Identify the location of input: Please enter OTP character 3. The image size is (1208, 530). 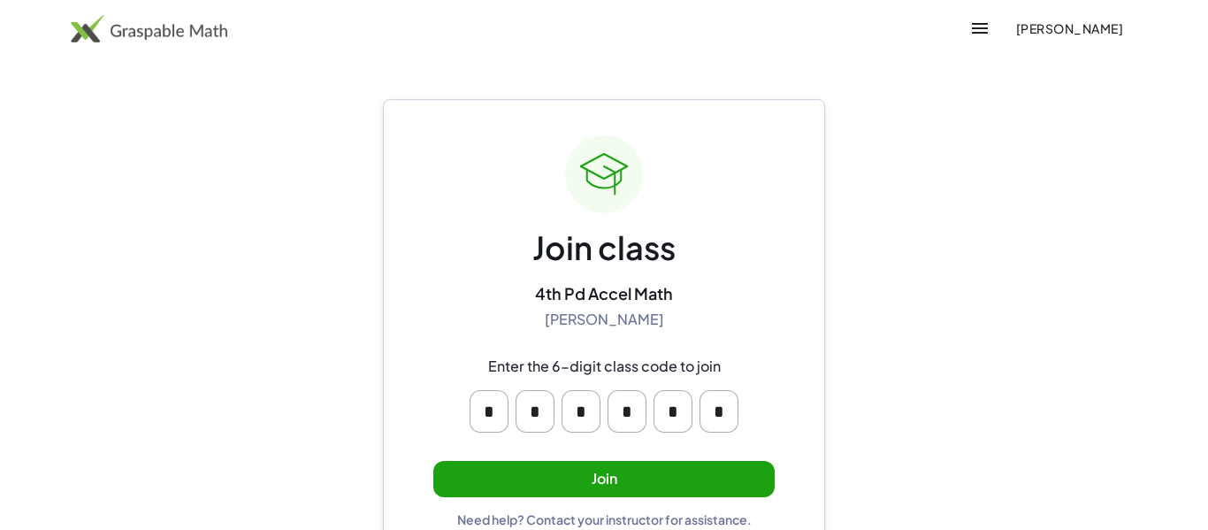
(581, 411).